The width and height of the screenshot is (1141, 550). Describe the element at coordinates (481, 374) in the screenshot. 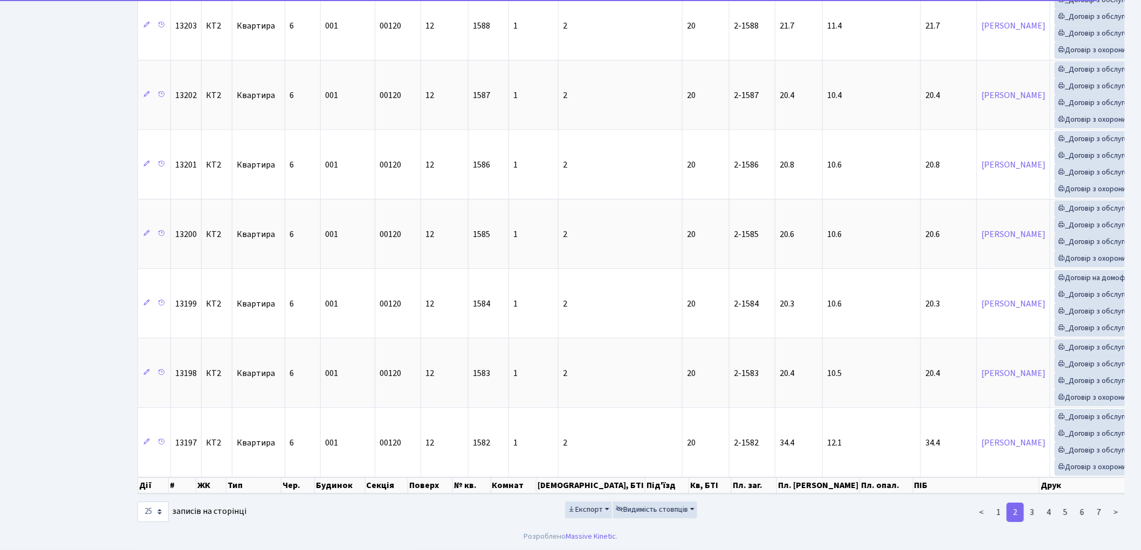

I see `span: 1583` at that location.